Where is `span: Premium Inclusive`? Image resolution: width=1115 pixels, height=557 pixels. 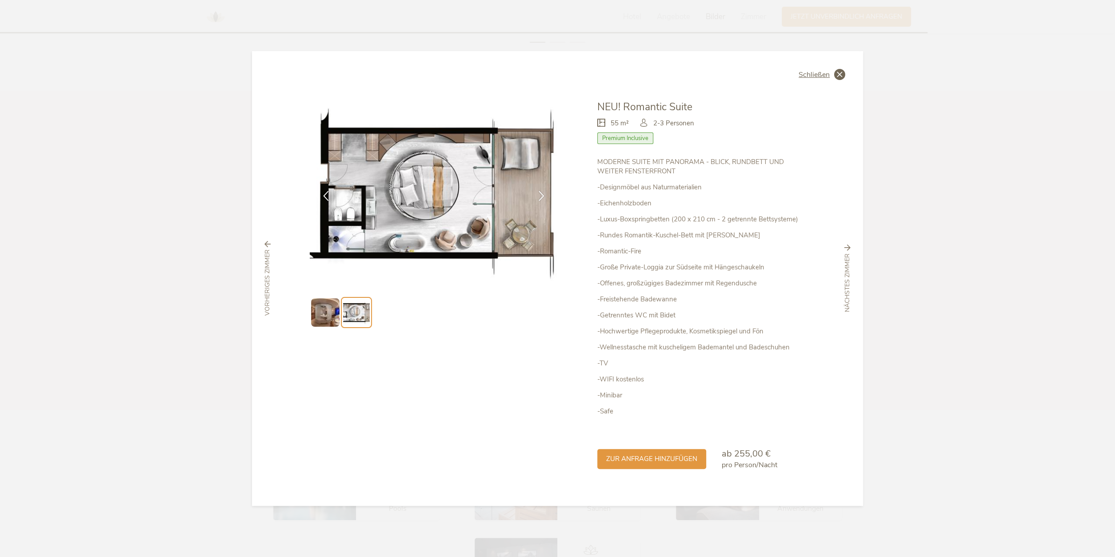
span: Premium Inclusive is located at coordinates (626, 138).